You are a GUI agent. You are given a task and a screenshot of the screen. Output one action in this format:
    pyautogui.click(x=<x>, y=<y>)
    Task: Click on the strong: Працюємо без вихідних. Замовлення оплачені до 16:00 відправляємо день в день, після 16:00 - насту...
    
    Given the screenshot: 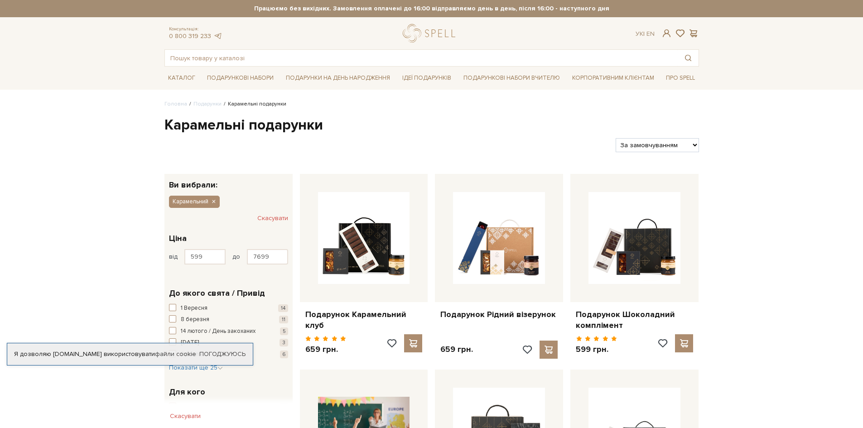 What is the action you would take?
    pyautogui.click(x=432, y=9)
    